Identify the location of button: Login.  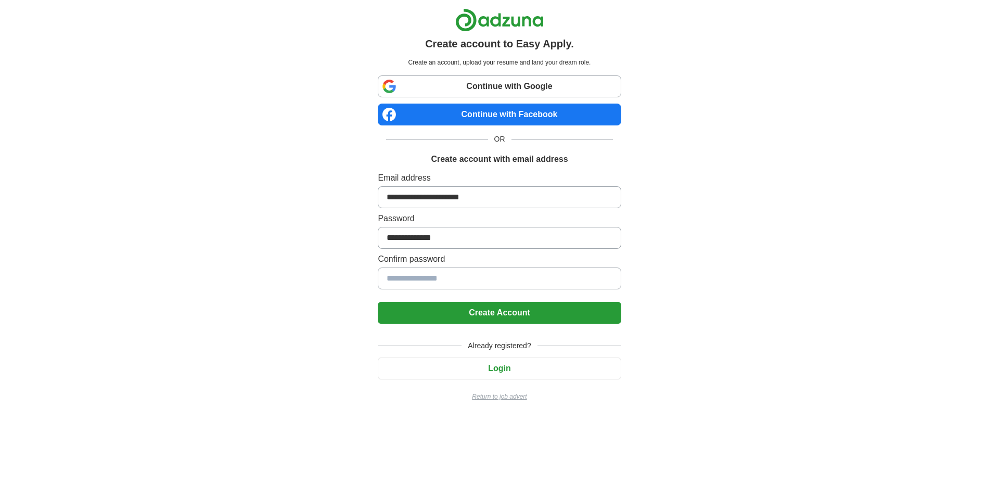
(499, 368).